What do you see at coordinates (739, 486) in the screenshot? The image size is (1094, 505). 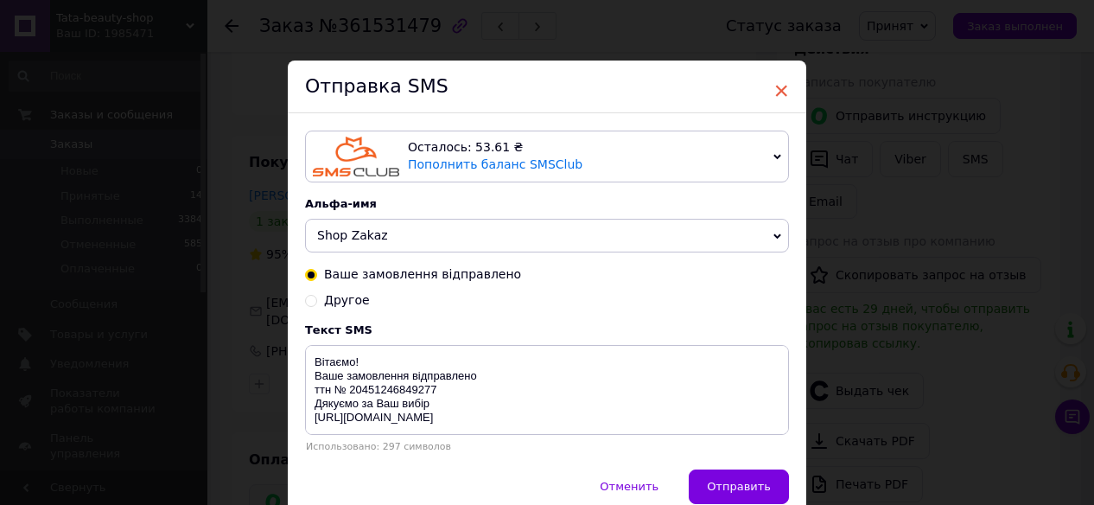 I see `span: Отправить` at bounding box center [739, 486].